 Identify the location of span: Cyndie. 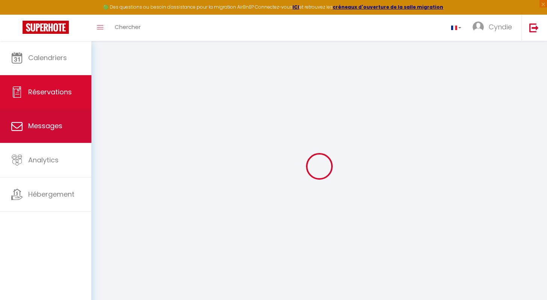
(501, 27).